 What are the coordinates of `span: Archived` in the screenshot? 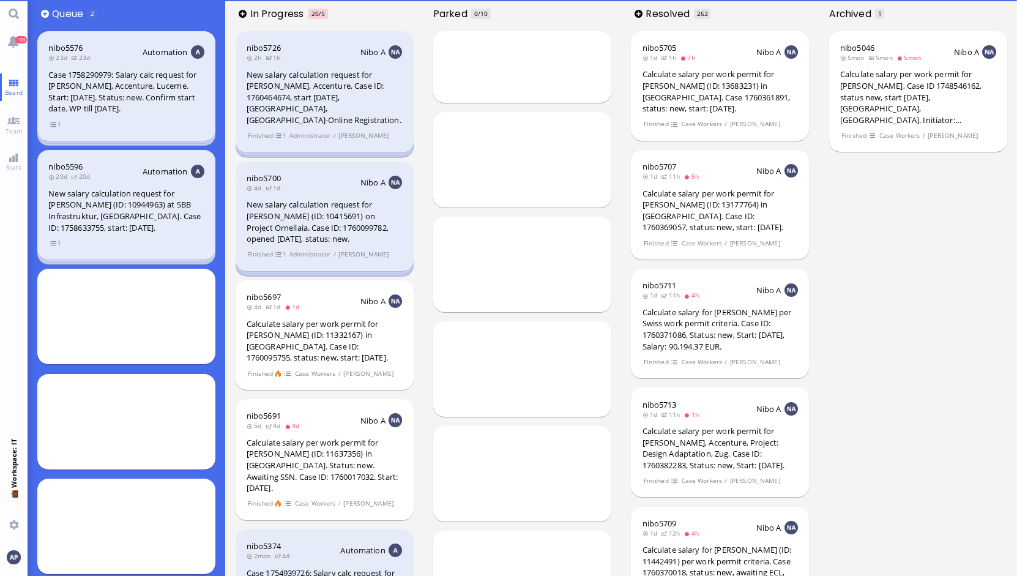 It's located at (853, 13).